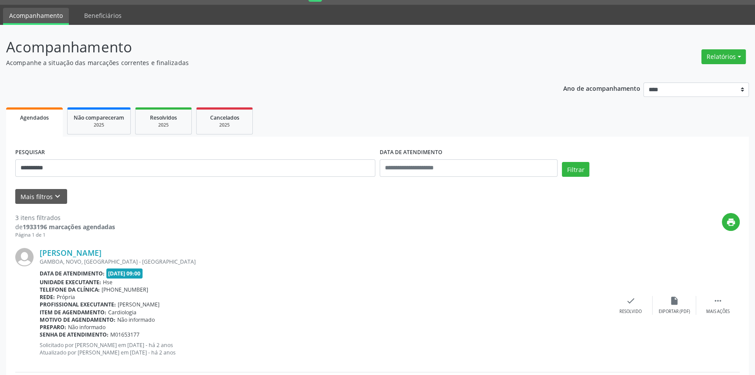 The image size is (755, 375). Describe the element at coordinates (65, 217) in the screenshot. I see `div: 3 itens filtrados` at that location.